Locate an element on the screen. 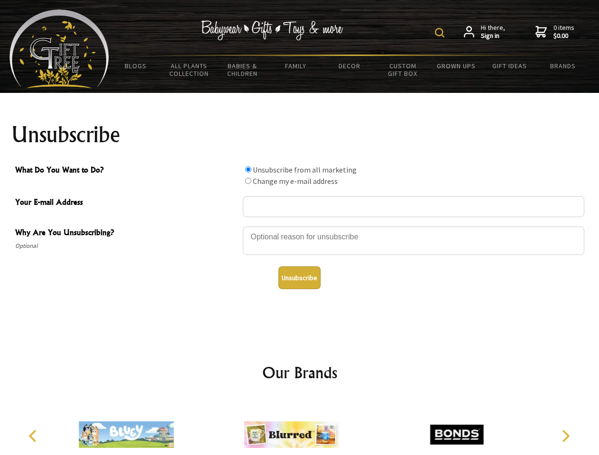 Image resolution: width=599 pixels, height=455 pixels. a: Brands is located at coordinates (563, 66).